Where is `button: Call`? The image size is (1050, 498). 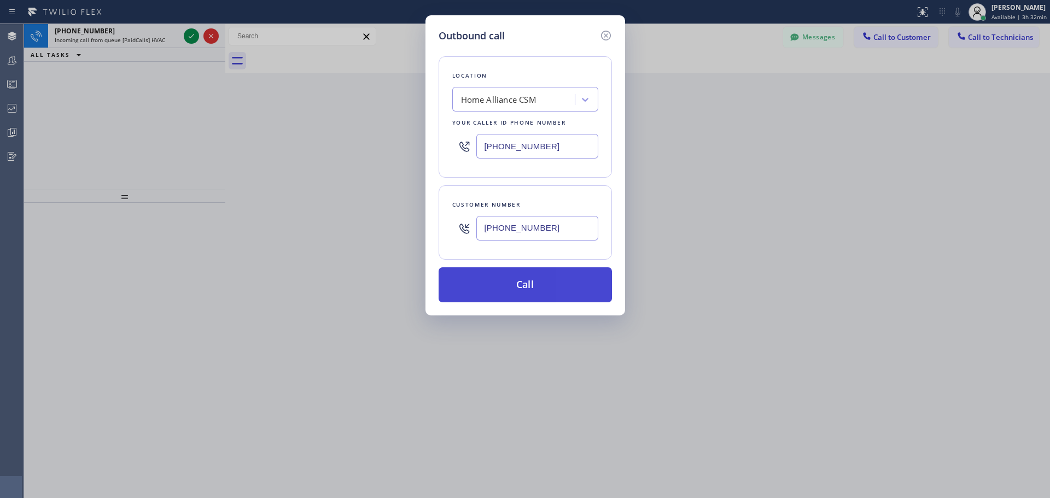 button: Call is located at coordinates (525, 285).